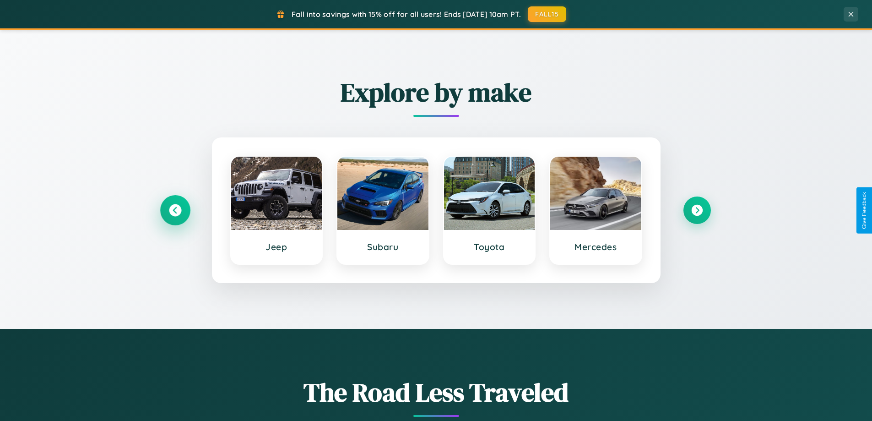 This screenshot has width=872, height=421. Describe the element at coordinates (276, 247) in the screenshot. I see `h3: Jeep` at that location.